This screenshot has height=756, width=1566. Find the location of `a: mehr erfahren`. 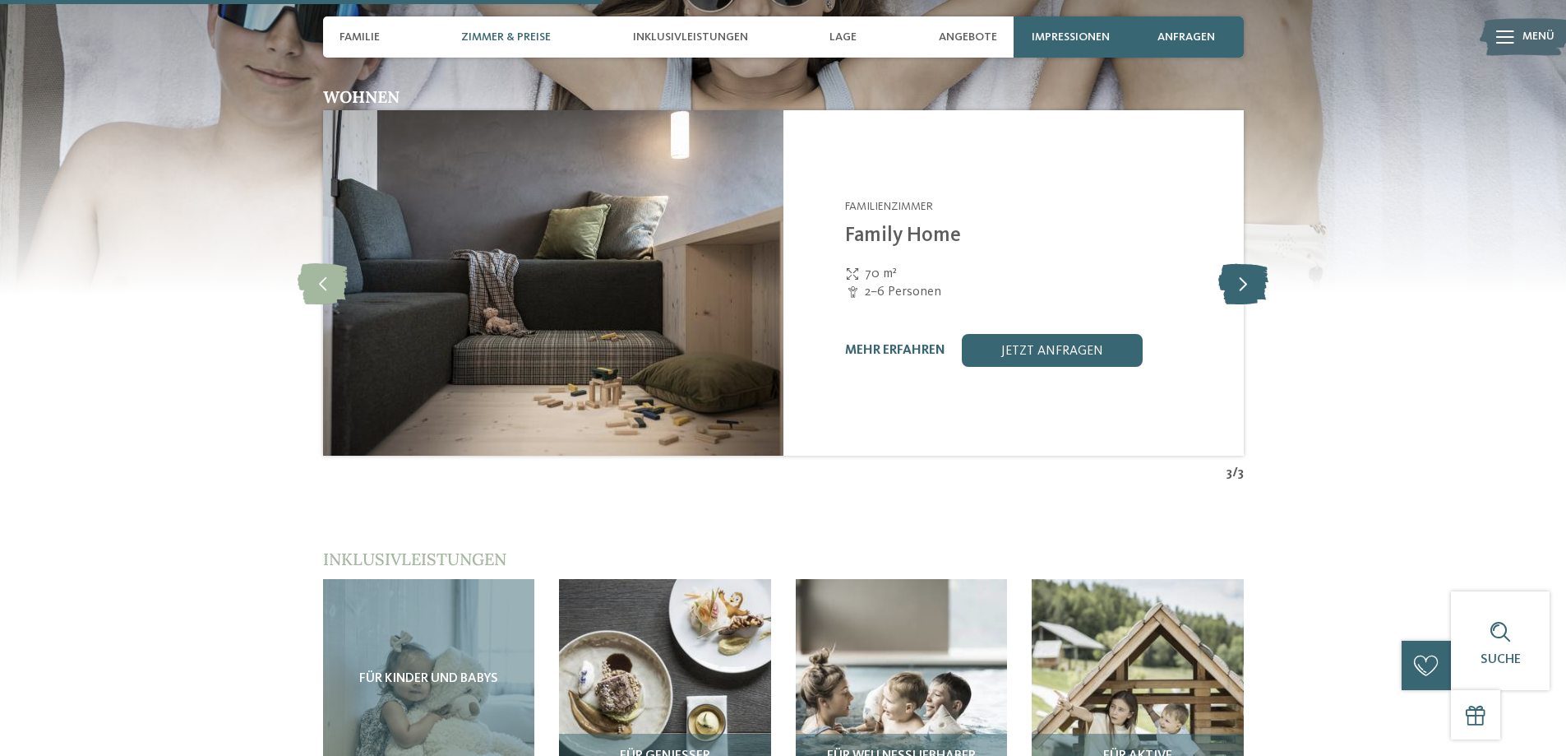

a: mehr erfahren is located at coordinates (895, 350).